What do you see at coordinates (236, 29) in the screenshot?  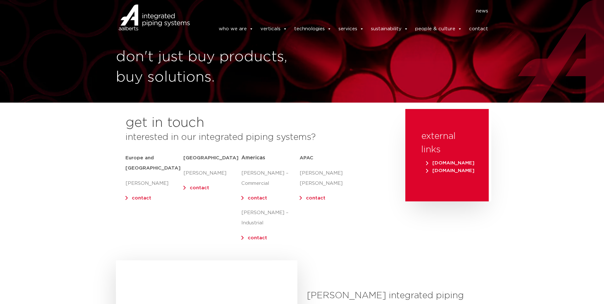 I see `a: who we are` at bounding box center [236, 29].